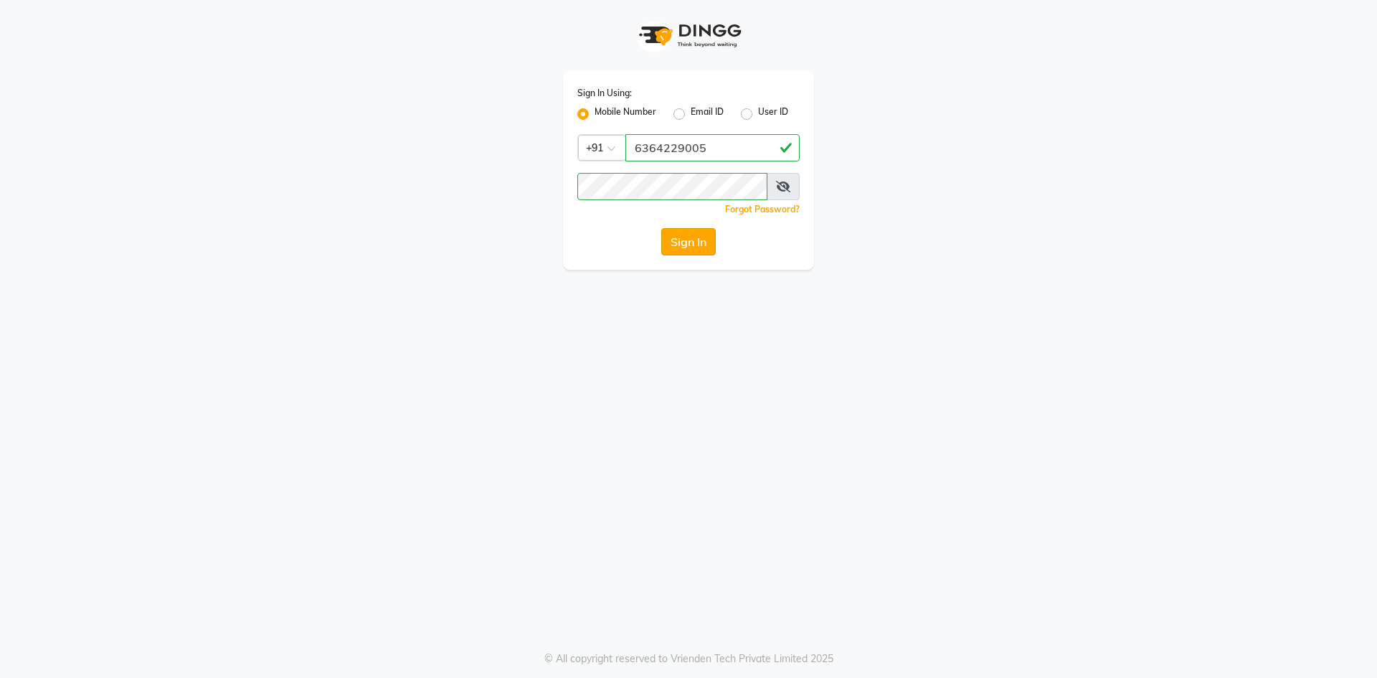 The height and width of the screenshot is (678, 1377). I want to click on label: Sign In Using:, so click(605, 93).